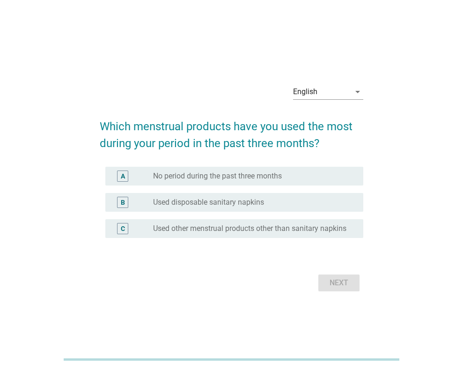  Describe the element at coordinates (250, 228) in the screenshot. I see `label: Used other menstrual products other than sanitary napkins` at that location.